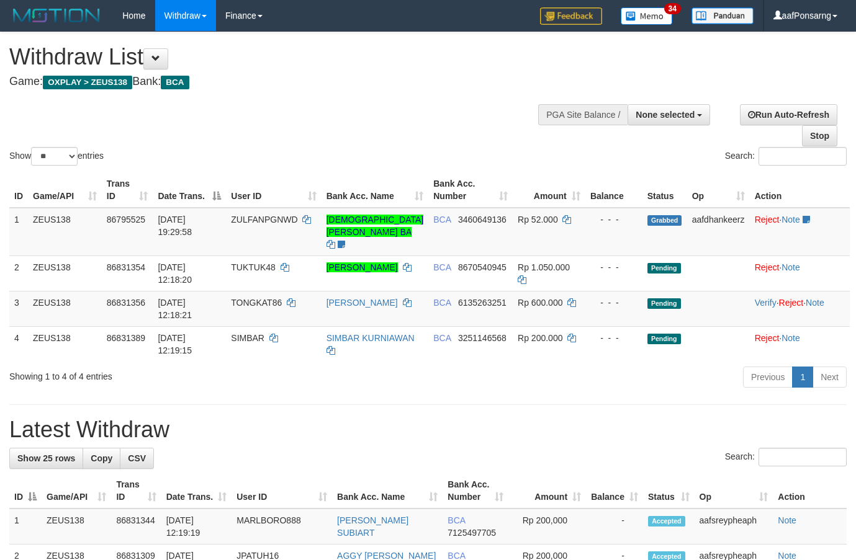  Describe the element at coordinates (101, 458) in the screenshot. I see `span: Copy` at that location.